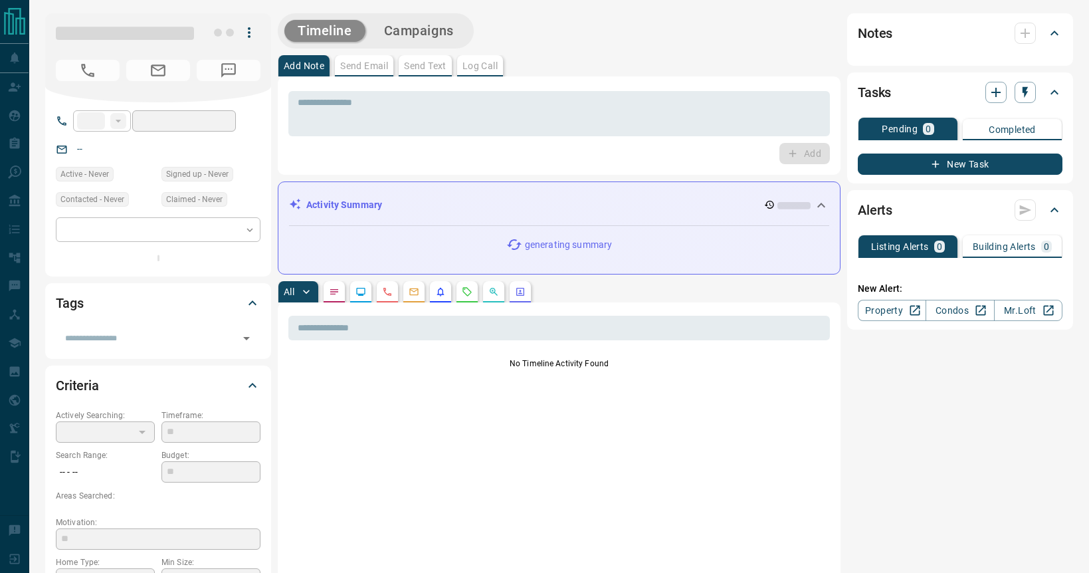 The width and height of the screenshot is (1089, 573). I want to click on p: All, so click(289, 292).